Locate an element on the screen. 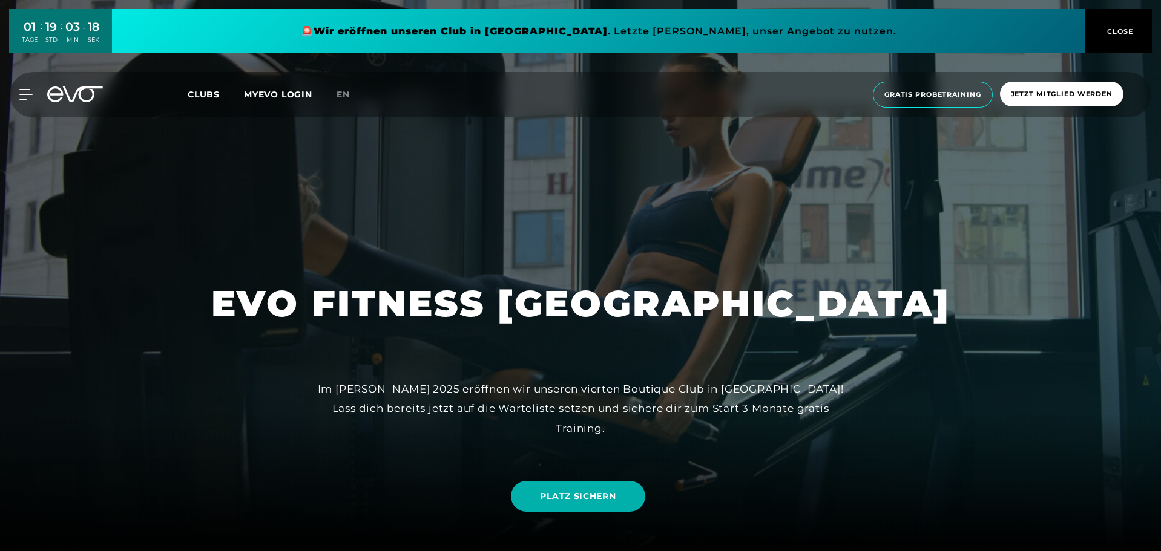 This screenshot has width=1161, height=551. span: PLATZ SICHERN is located at coordinates (577, 496).